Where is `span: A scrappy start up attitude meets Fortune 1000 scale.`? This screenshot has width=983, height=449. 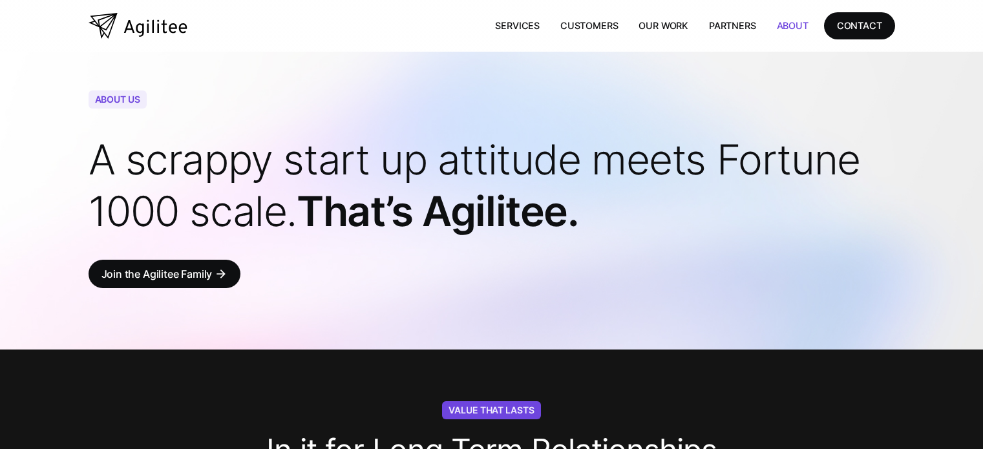
span: A scrappy start up attitude meets Fortune 1000 scale. is located at coordinates (475, 185).